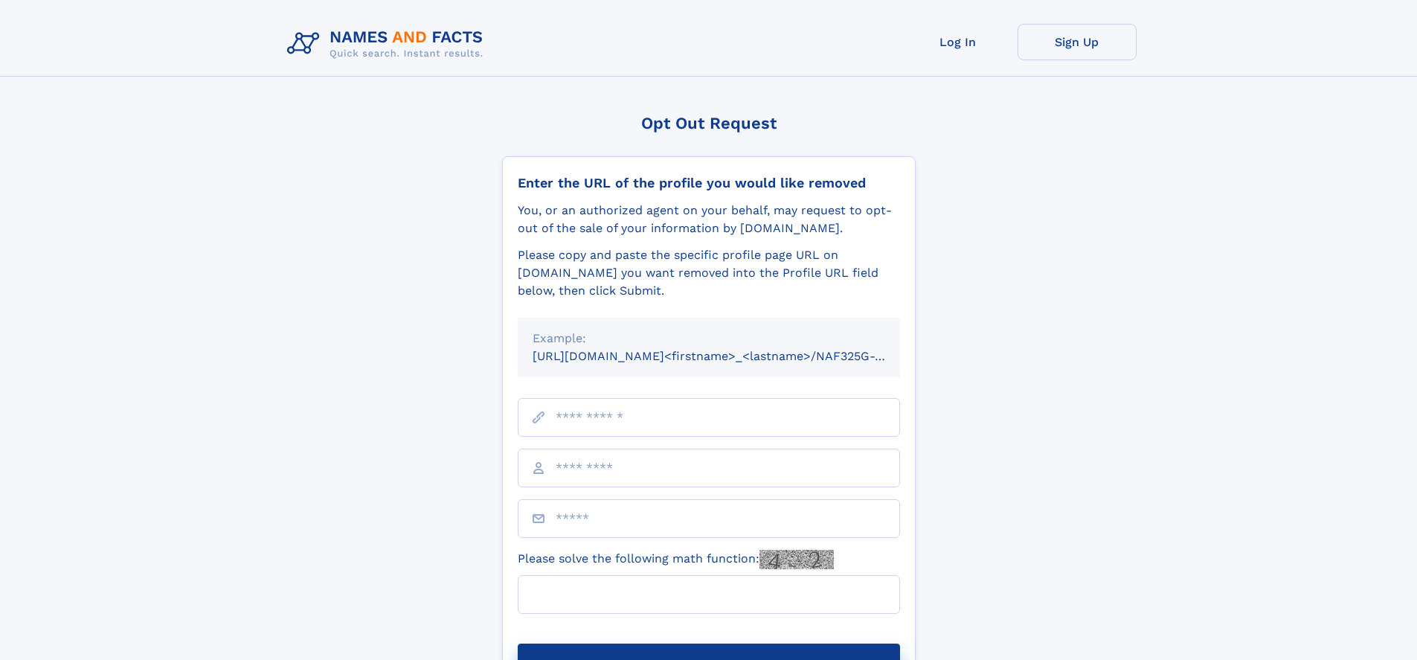 This screenshot has height=660, width=1417. I want to click on label: Please solve the following math function:, so click(676, 560).